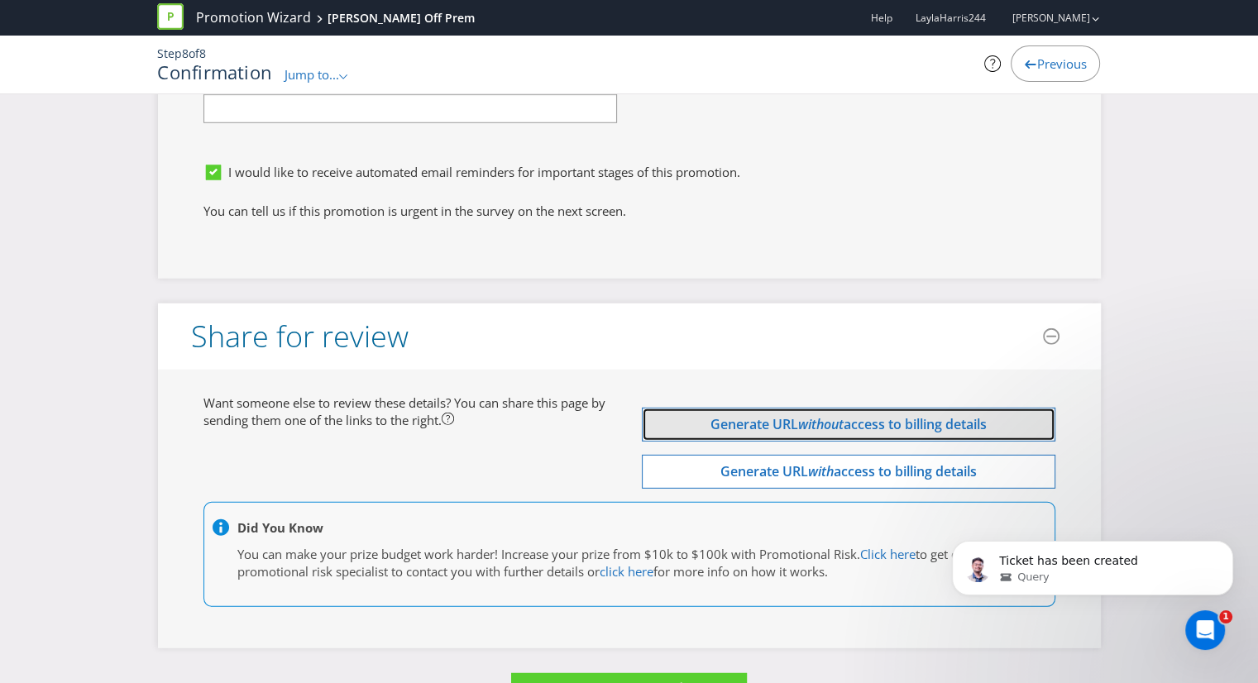 The image size is (1258, 683). I want to click on span: You can make your prize budget work harder! Increase your prize from $10k to $100k with Promotion..., so click(548, 554).